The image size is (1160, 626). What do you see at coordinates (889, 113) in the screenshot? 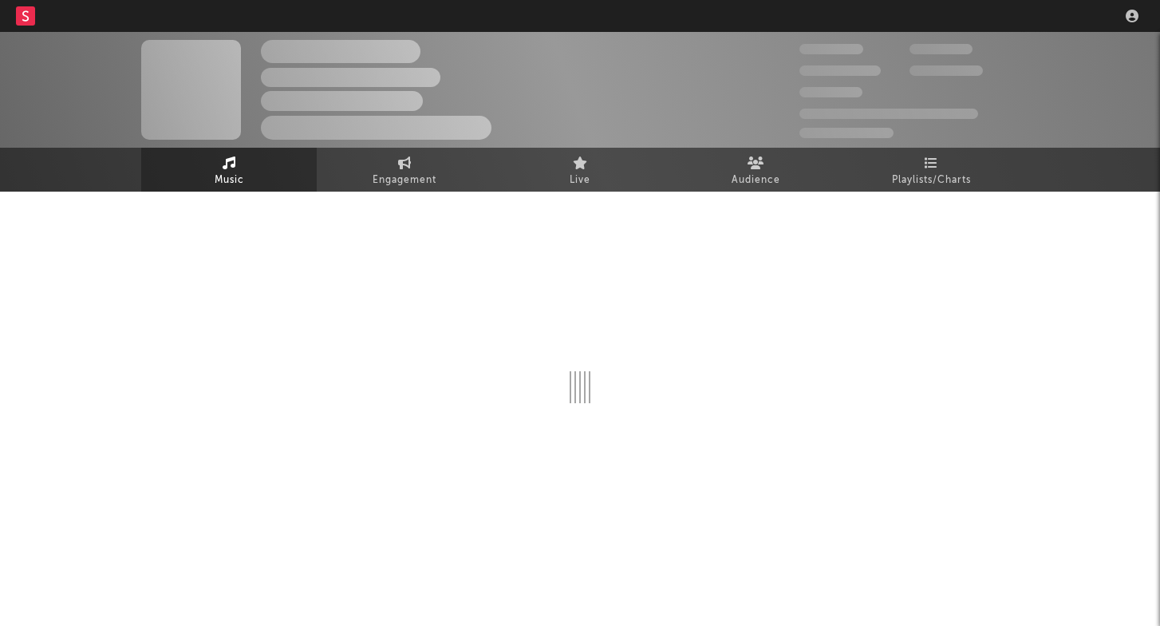
I see `span: 50,000,000 Monthly Listeners` at bounding box center [889, 113].